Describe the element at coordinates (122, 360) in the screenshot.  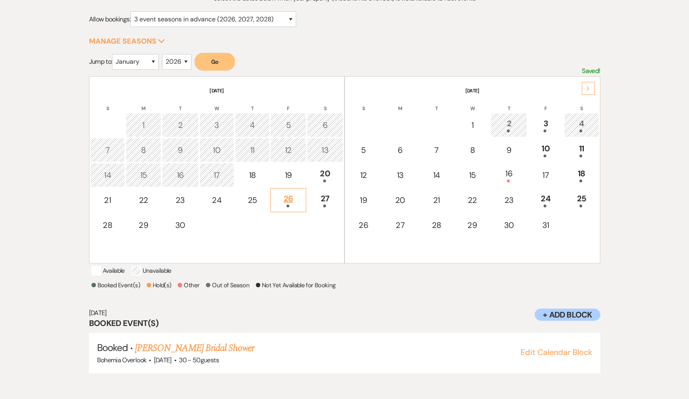
I see `span: Bohemia Overlook` at that location.